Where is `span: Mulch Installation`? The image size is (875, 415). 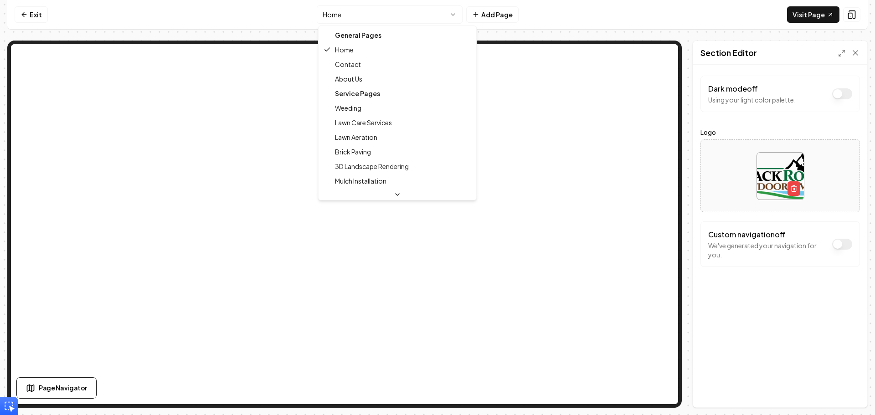 span: Mulch Installation is located at coordinates (360, 181).